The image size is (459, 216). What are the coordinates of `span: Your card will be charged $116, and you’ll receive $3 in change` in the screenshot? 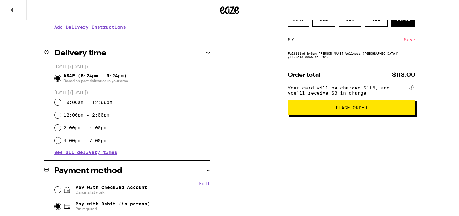 It's located at (348, 89).